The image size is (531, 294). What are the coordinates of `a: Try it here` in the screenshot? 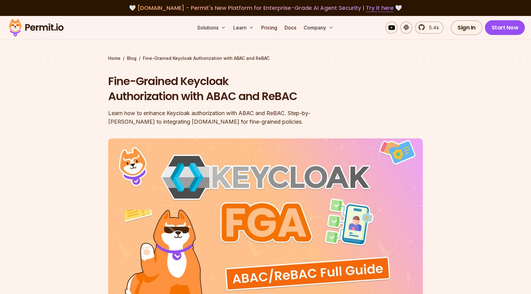 It's located at (380, 8).